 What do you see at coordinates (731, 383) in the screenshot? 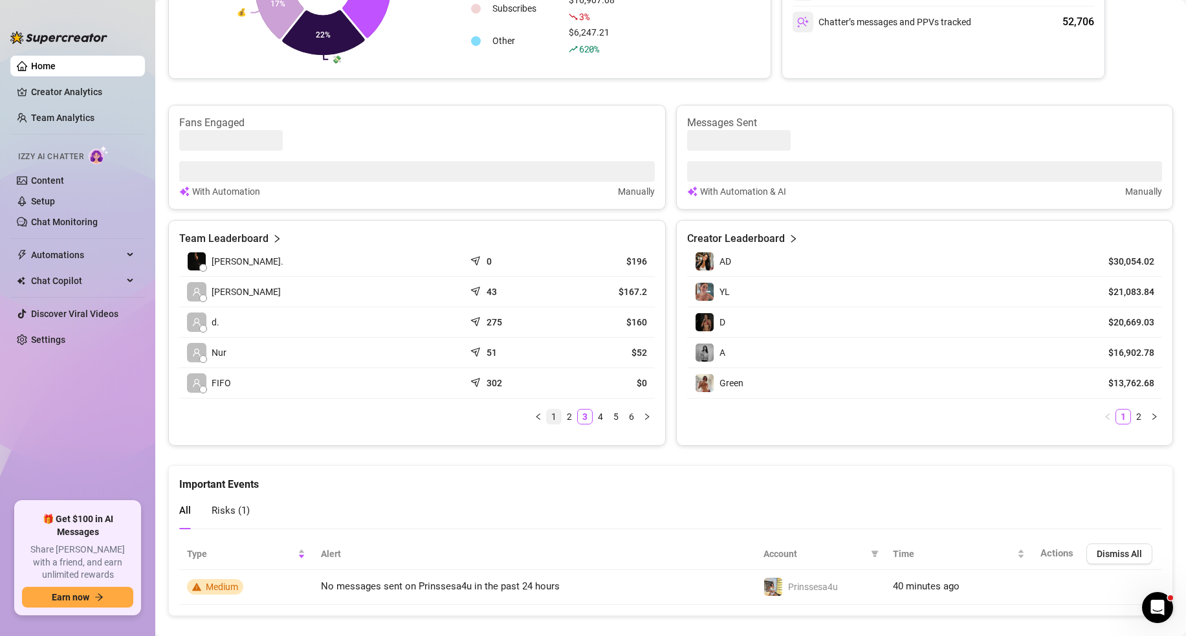
I see `span: Green` at bounding box center [731, 383].